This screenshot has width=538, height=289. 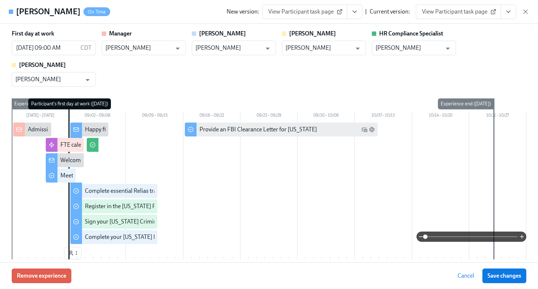 What do you see at coordinates (243, 12) in the screenshot?
I see `div: New version:` at bounding box center [243, 12].